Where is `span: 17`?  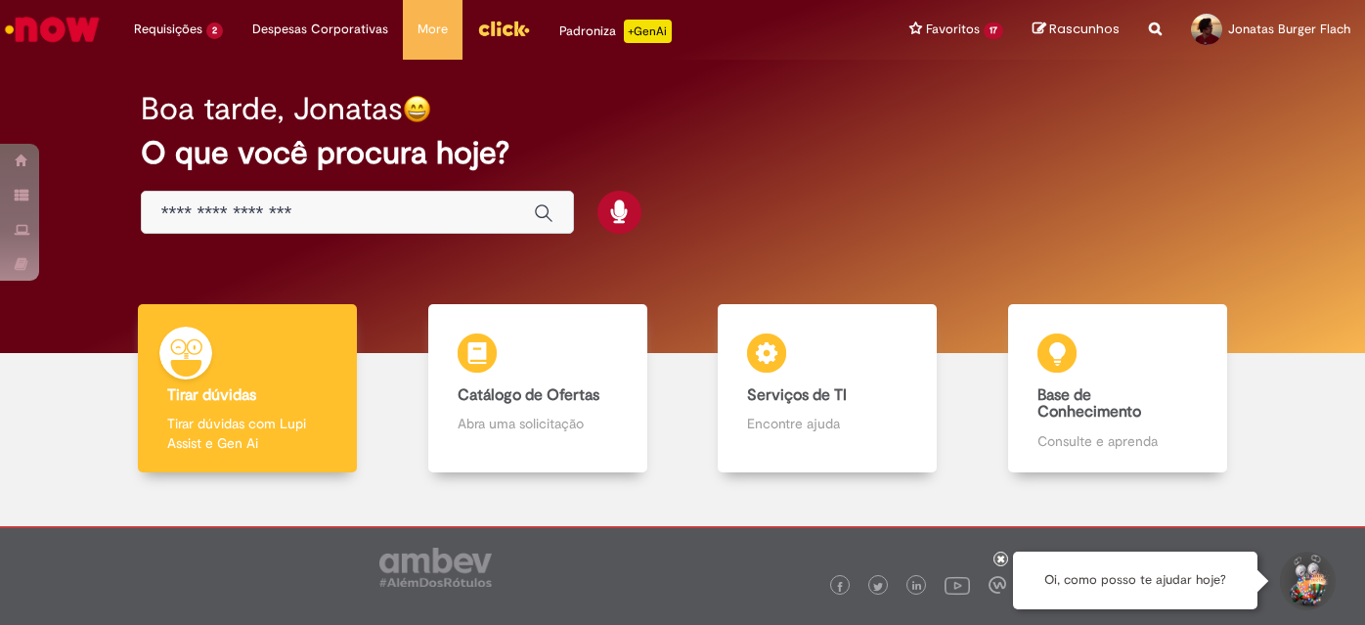
span: 17 is located at coordinates (994, 30).